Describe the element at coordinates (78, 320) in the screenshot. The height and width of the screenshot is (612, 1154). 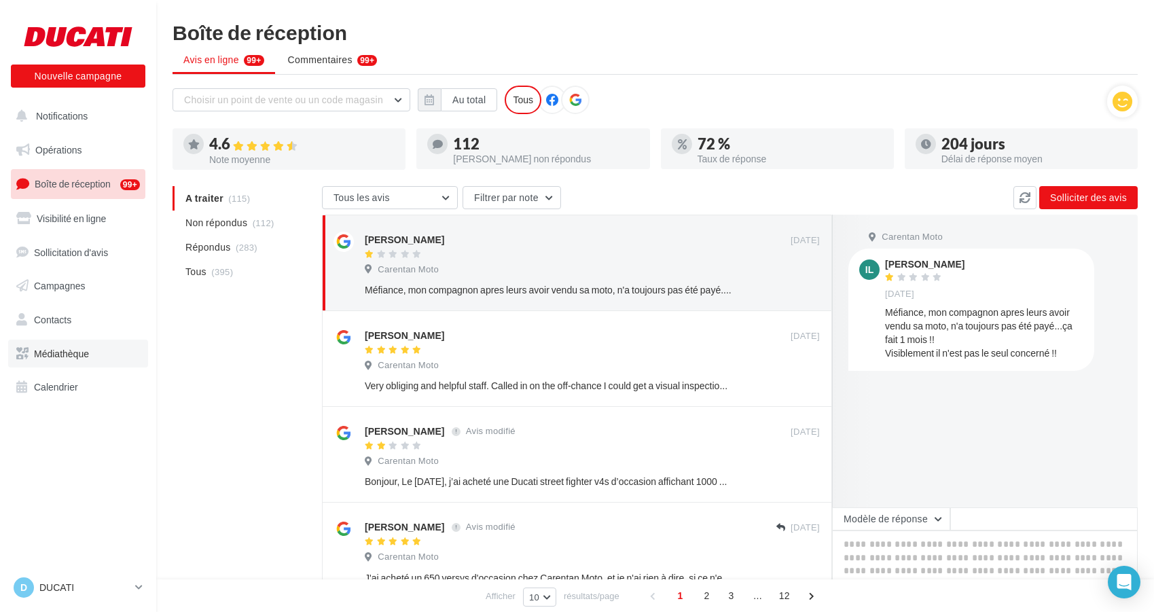
I see `a: Contacts` at that location.